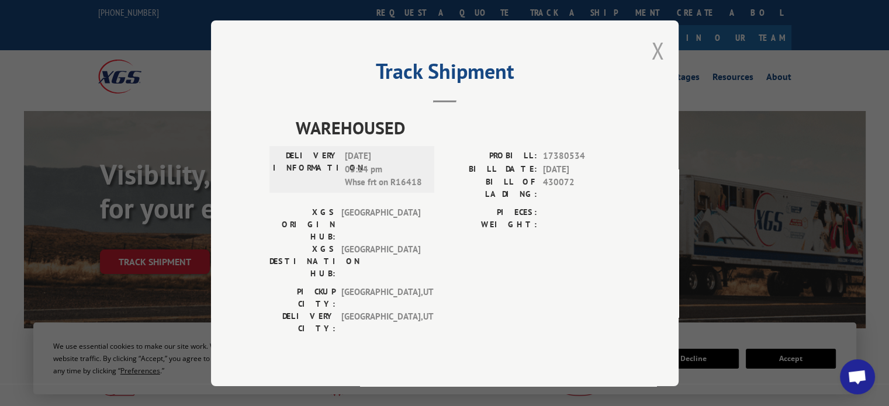 The width and height of the screenshot is (889, 406). What do you see at coordinates (491, 169) in the screenshot?
I see `label: BILL DATE:` at bounding box center [491, 169].